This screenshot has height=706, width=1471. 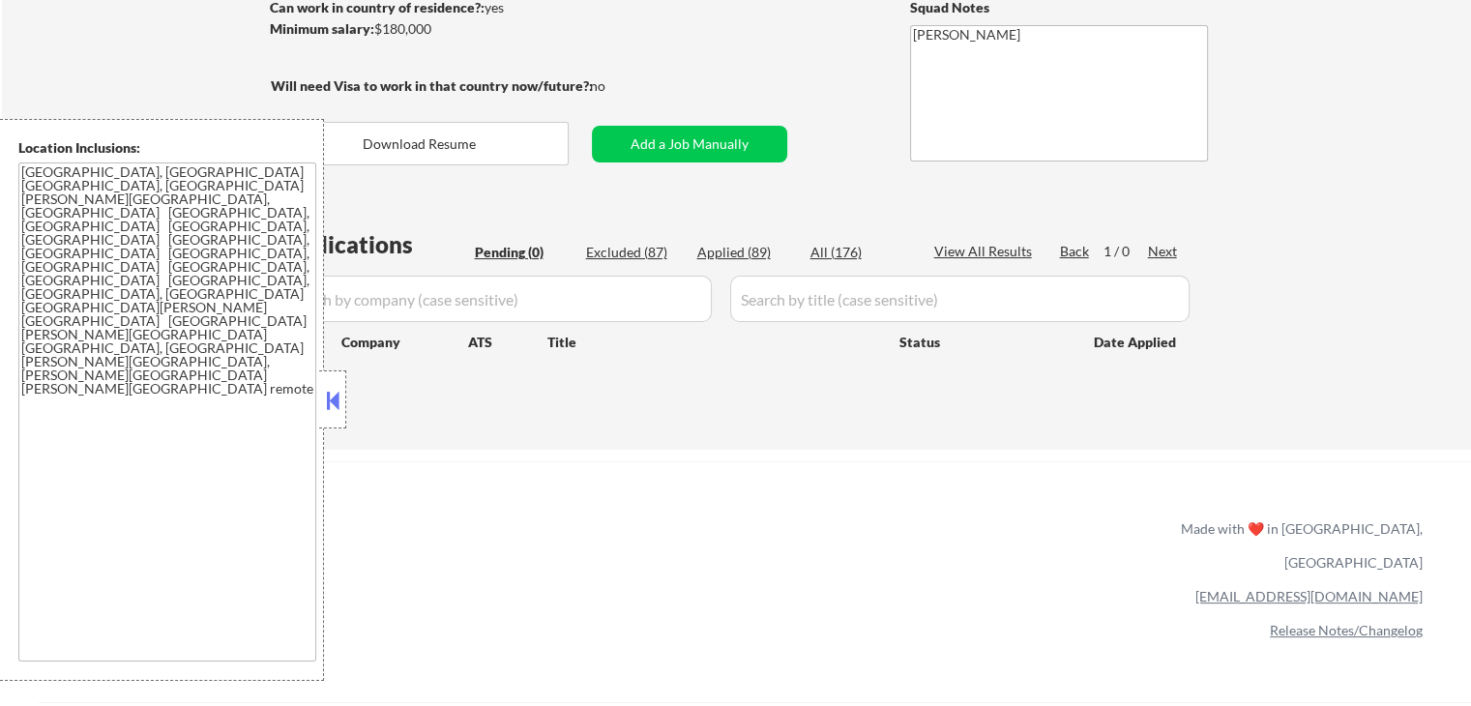 I want to click on div: All (176), so click(x=859, y=252).